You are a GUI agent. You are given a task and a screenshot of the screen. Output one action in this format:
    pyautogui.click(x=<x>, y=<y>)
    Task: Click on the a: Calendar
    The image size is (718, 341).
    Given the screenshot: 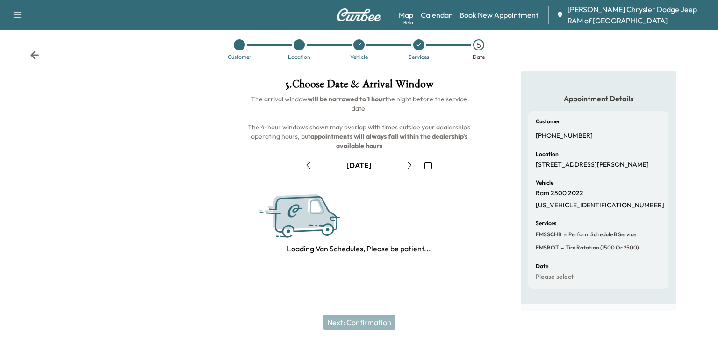 What is the action you would take?
    pyautogui.click(x=436, y=15)
    